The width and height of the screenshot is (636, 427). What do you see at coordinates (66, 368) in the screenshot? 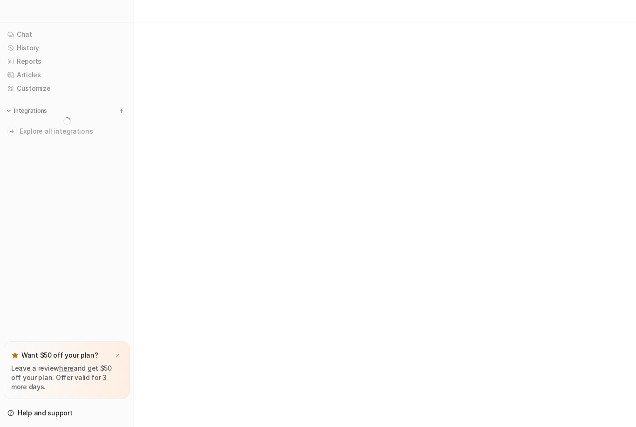
I see `a: here` at bounding box center [66, 368].